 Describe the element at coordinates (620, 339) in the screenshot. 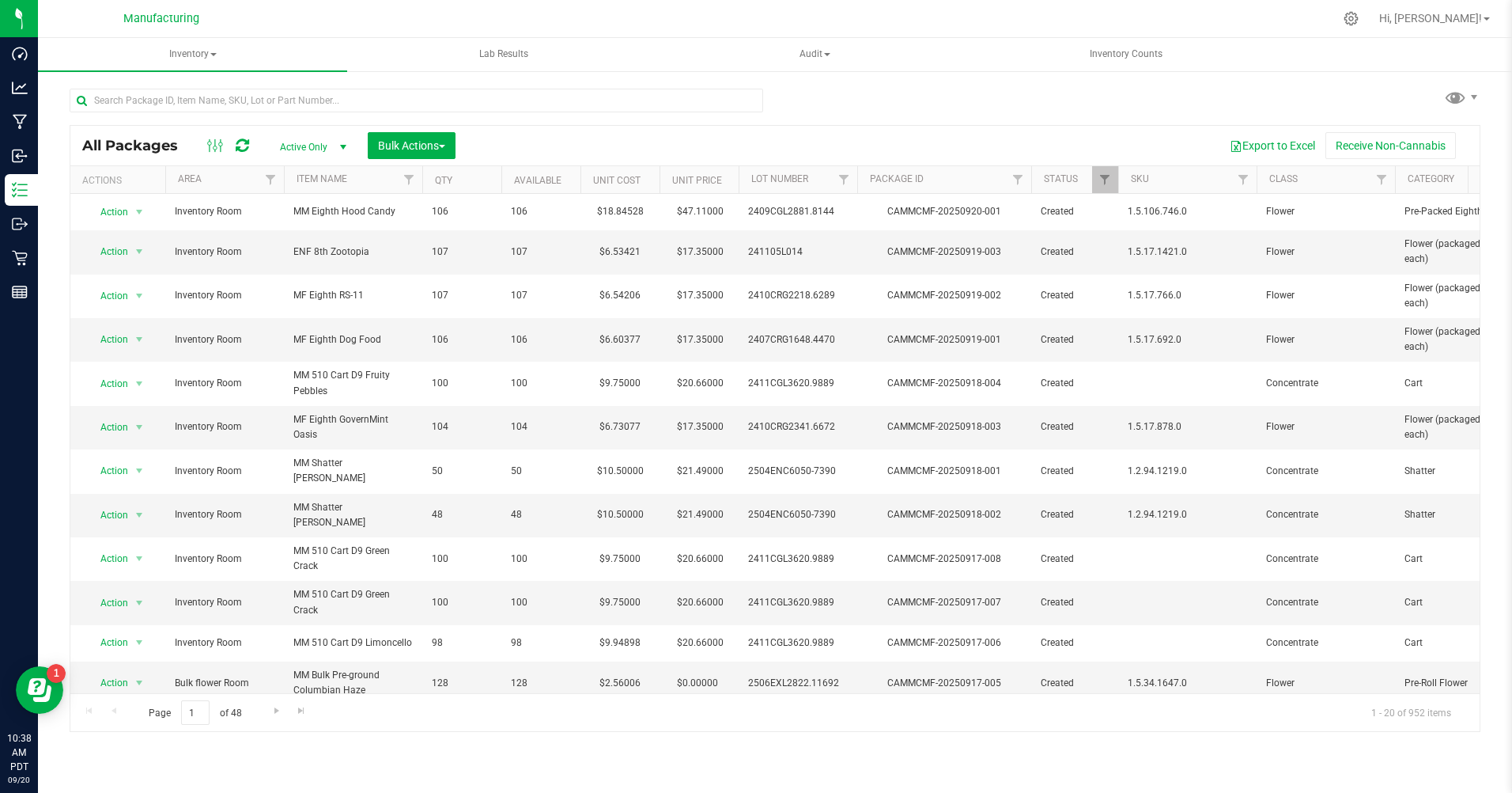

I see `td: $6.60377` at that location.